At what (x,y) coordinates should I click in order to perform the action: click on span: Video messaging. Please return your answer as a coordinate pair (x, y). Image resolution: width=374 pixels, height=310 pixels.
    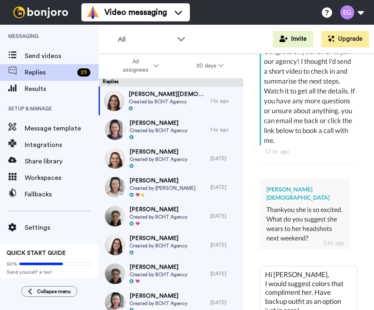
    Looking at the image, I should click on (136, 12).